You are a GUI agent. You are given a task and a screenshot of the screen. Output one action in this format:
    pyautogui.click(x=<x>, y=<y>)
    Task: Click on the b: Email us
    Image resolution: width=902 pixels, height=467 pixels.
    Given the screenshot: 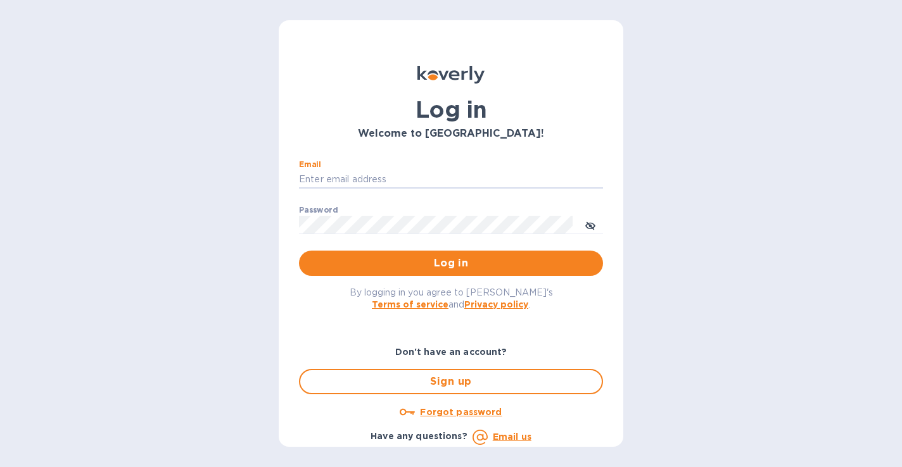 What is the action you would take?
    pyautogui.click(x=512, y=437)
    